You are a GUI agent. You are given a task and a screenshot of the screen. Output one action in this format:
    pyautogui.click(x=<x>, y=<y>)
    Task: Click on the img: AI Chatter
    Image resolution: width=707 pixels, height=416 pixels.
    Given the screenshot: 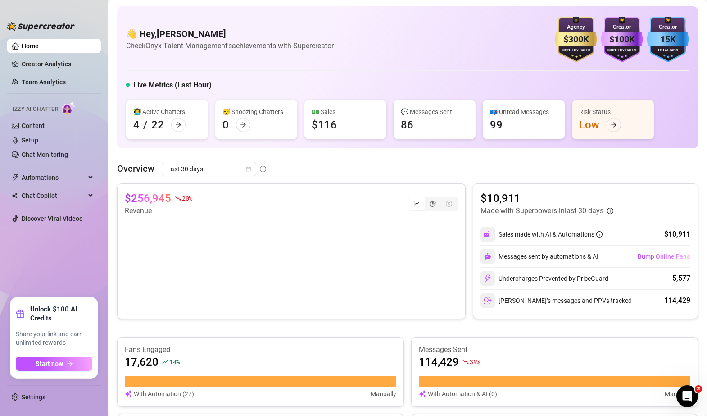 What is the action you would take?
    pyautogui.click(x=68, y=108)
    